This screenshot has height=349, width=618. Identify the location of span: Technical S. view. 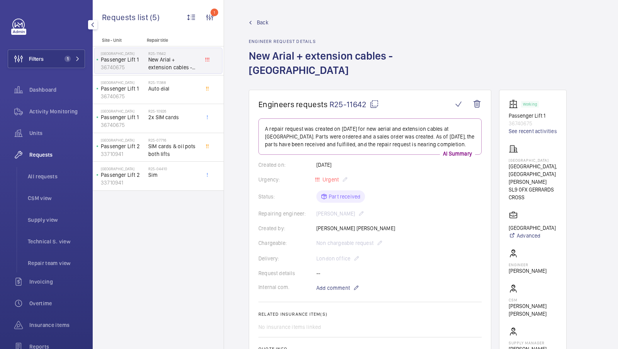
(56, 241).